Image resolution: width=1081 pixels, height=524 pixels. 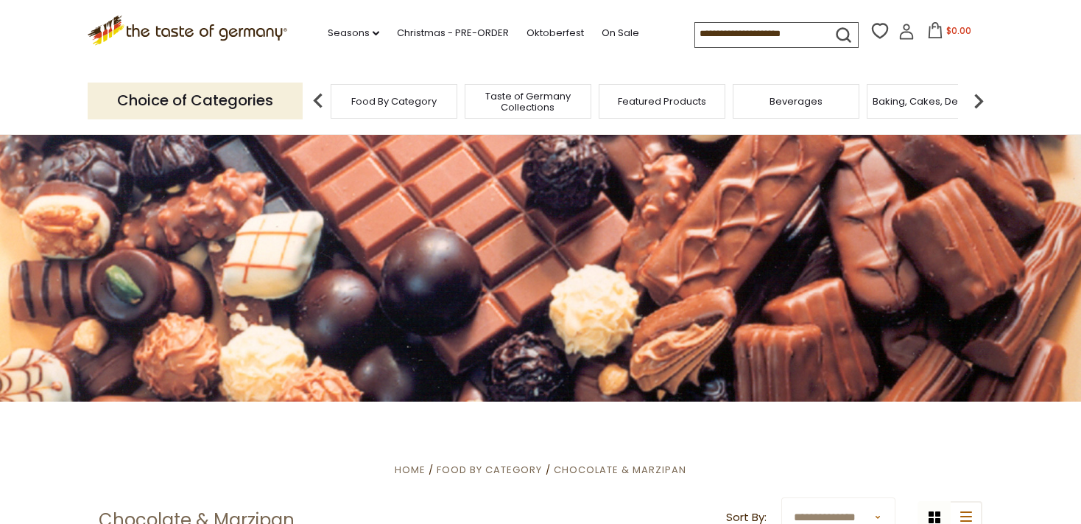 What do you see at coordinates (929, 101) in the screenshot?
I see `a: Baking, Cakes, Desserts` at bounding box center [929, 101].